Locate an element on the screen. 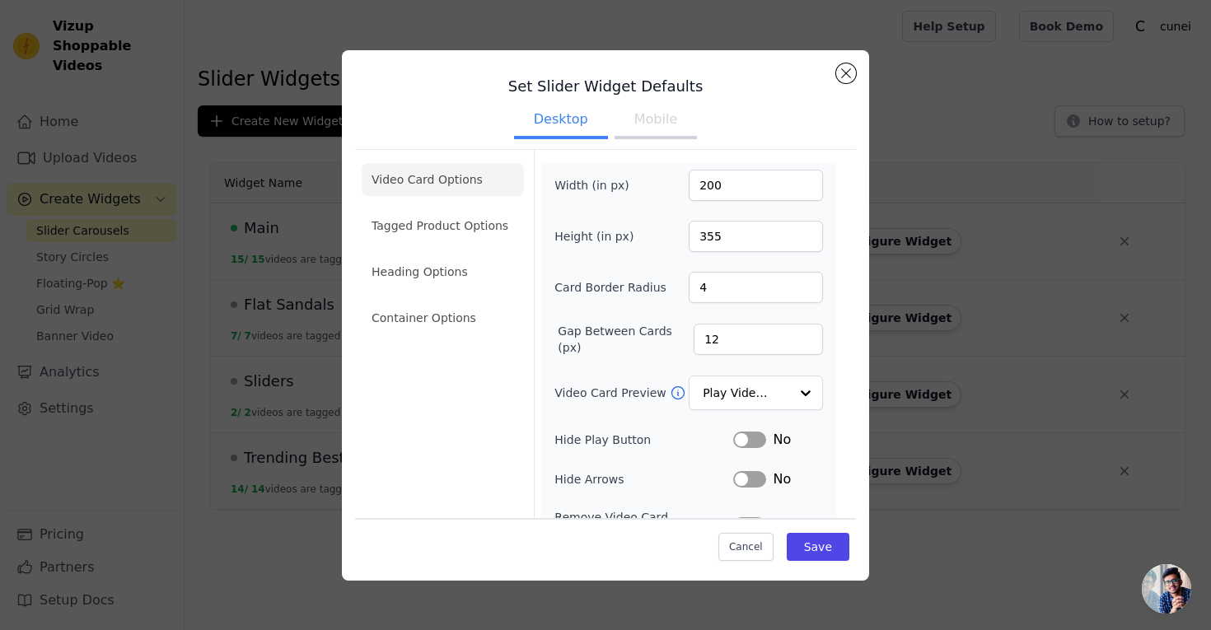  li: Container Options is located at coordinates (442, 318).